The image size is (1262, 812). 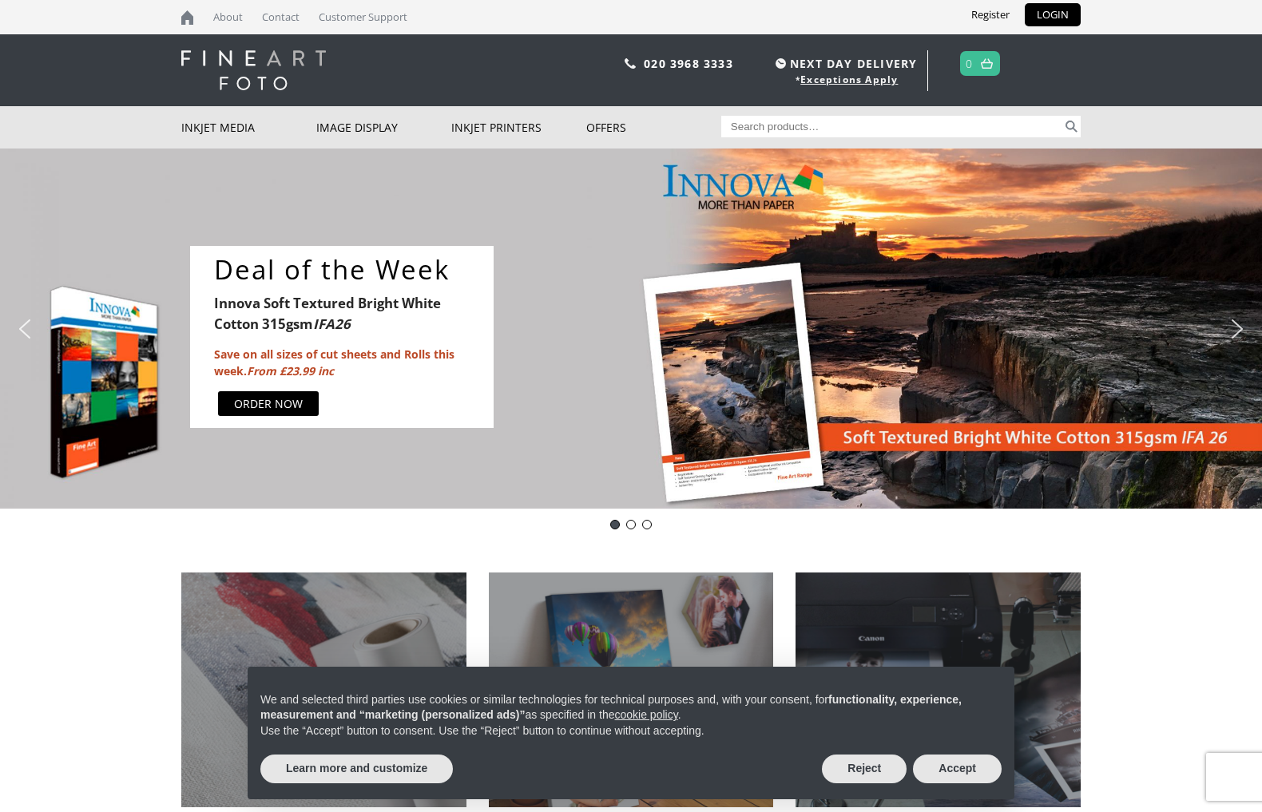 What do you see at coordinates (327, 313) in the screenshot?
I see `b: Innova Soft Textured Bright White Cotton 315gsm` at bounding box center [327, 313].